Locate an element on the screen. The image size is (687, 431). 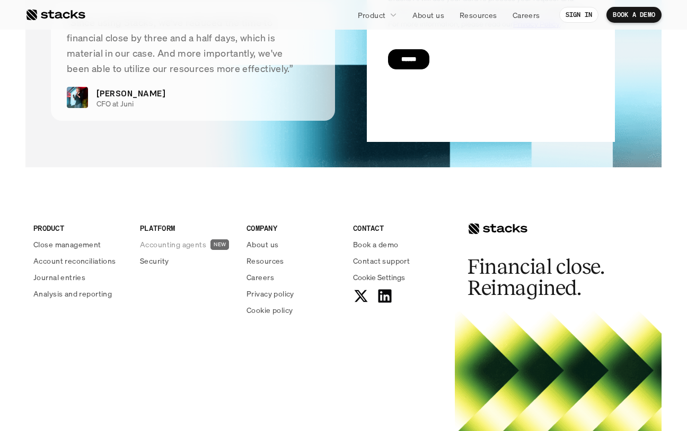
p: Journal entries is located at coordinates (59, 277).